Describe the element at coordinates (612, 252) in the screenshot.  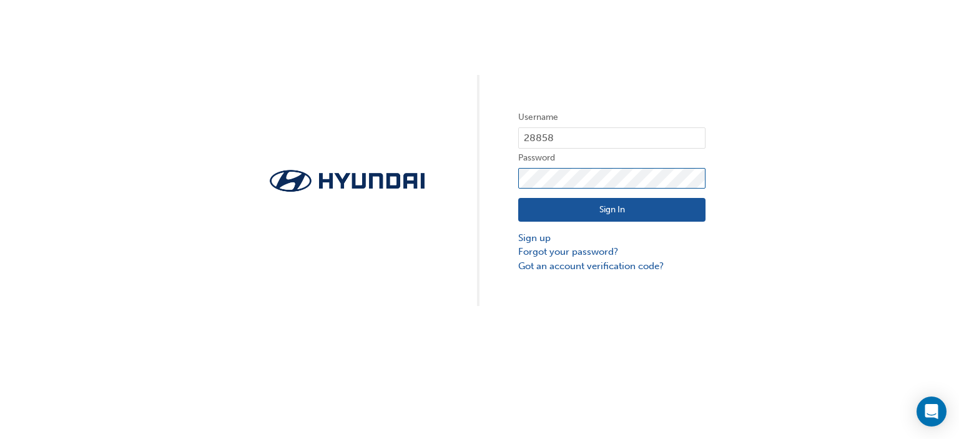
I see `a: Forgot your password?` at that location.